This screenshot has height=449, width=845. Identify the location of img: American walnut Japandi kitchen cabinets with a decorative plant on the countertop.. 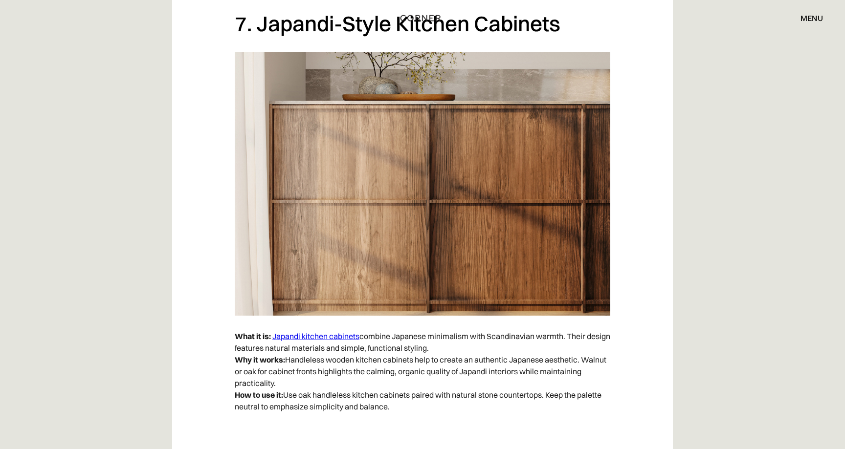
(422, 184).